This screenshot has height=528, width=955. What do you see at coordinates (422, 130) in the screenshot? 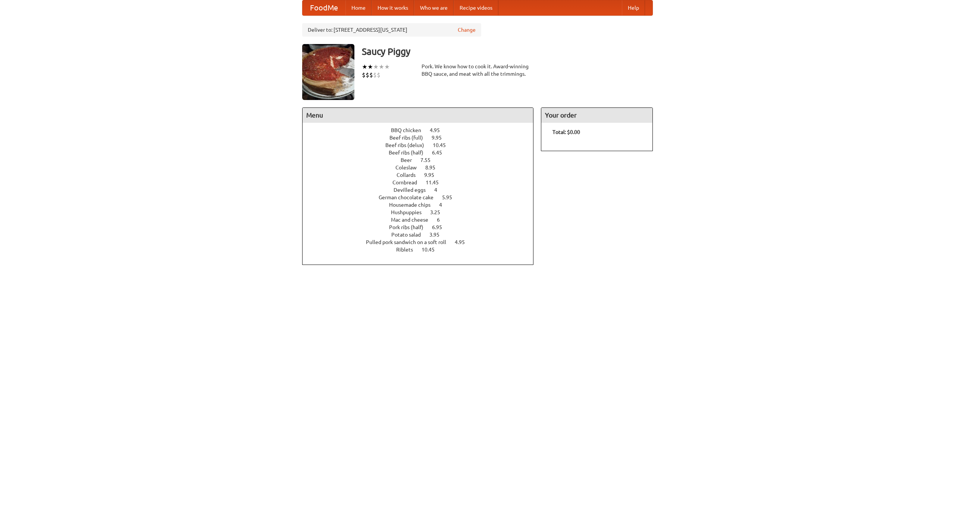
I see `a: BBQ chicken 4.95` at bounding box center [422, 130].